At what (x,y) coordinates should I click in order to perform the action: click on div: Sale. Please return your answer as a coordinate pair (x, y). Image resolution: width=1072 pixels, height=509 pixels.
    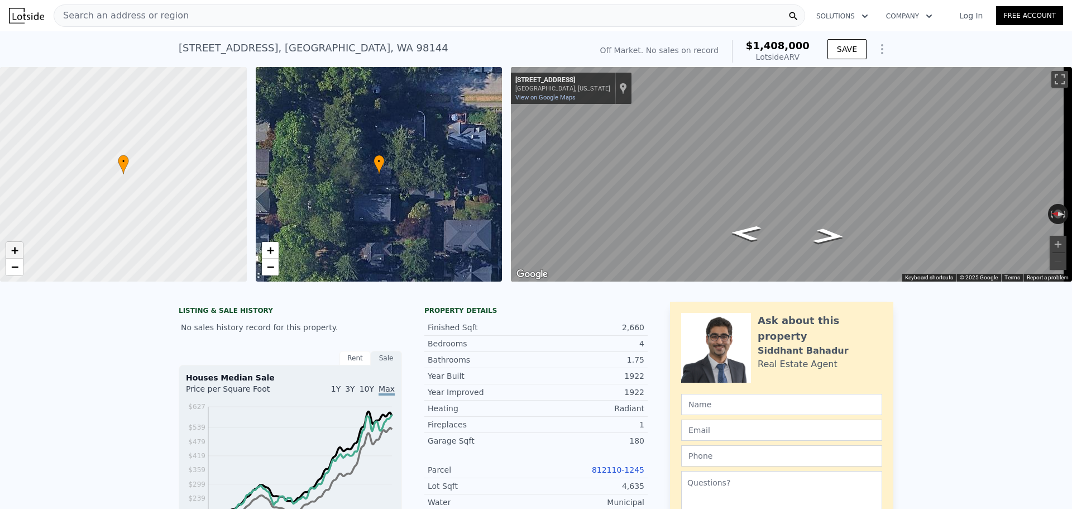
    Looking at the image, I should click on (387, 358).